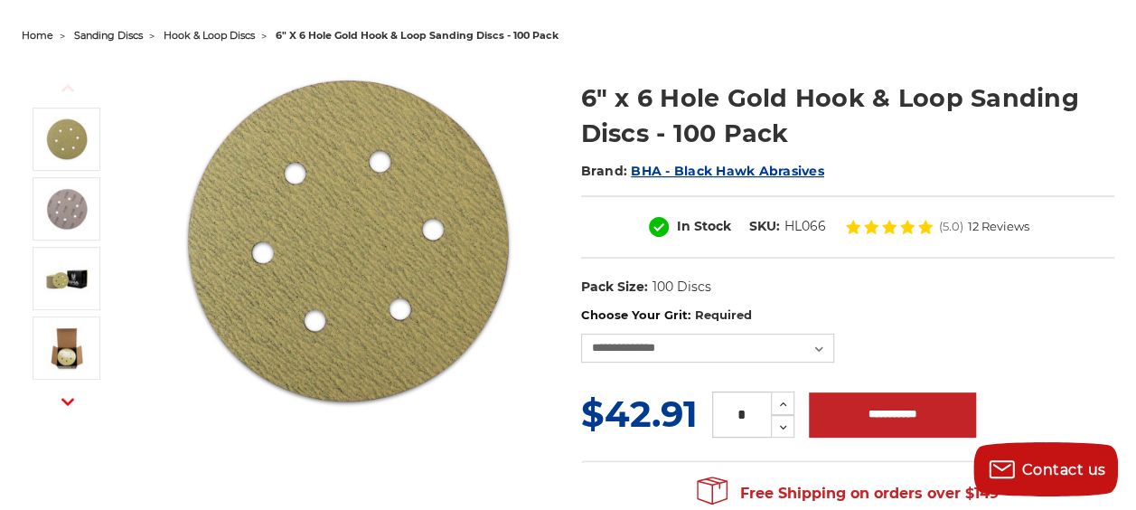  What do you see at coordinates (67, 278) in the screenshot?
I see `img: 6 in x 6 hole sanding disc pack` at bounding box center [67, 278].